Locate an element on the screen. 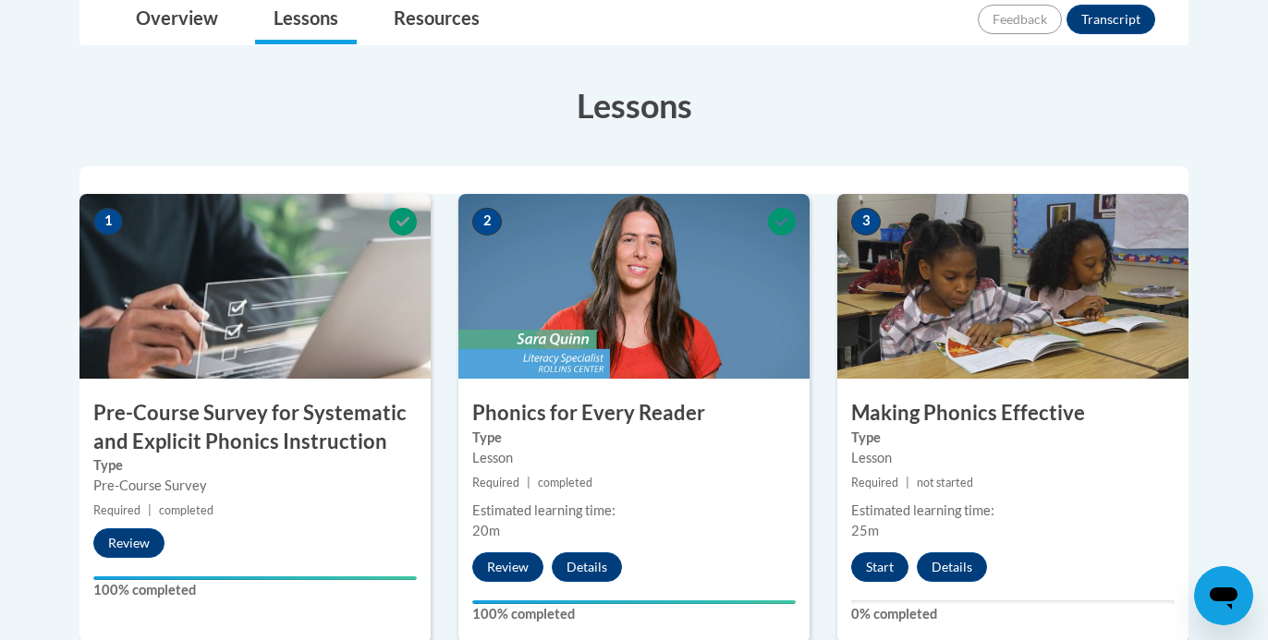 The width and height of the screenshot is (1268, 640). h3: Phonics for Every Reader is located at coordinates (634, 413).